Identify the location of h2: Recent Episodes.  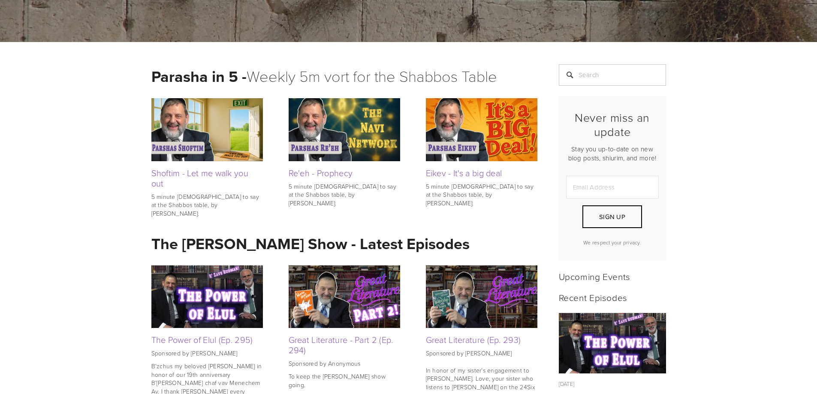
(612, 297).